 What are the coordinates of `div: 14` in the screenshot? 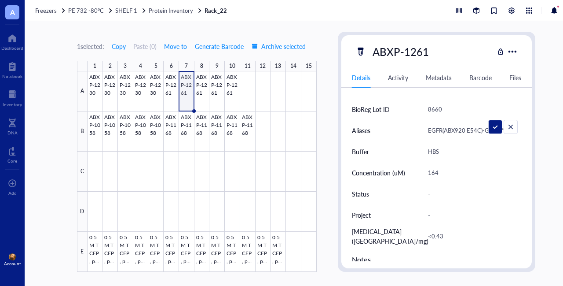 It's located at (294, 66).